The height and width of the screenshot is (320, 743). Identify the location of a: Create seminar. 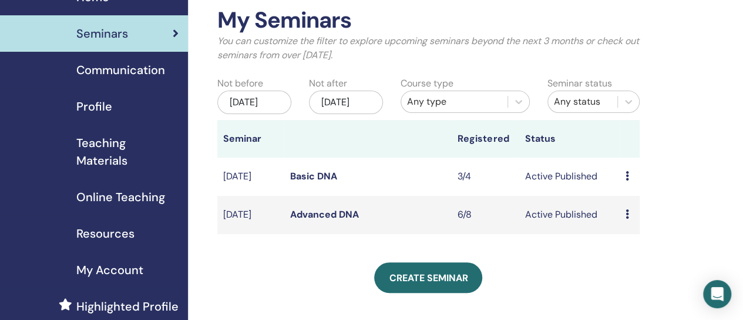
(428, 277).